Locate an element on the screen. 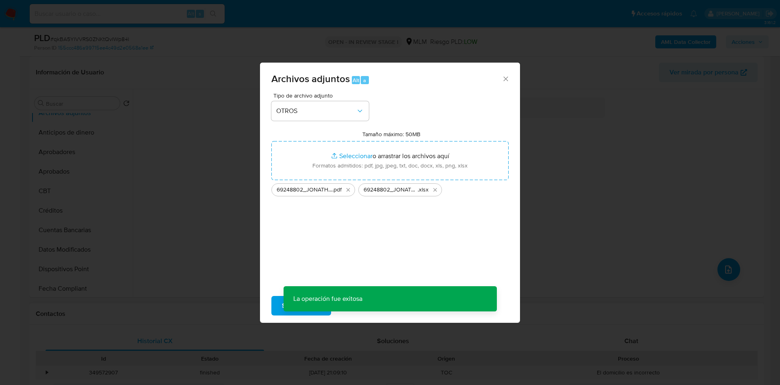 The height and width of the screenshot is (385, 780). span: OTROS is located at coordinates (316, 111).